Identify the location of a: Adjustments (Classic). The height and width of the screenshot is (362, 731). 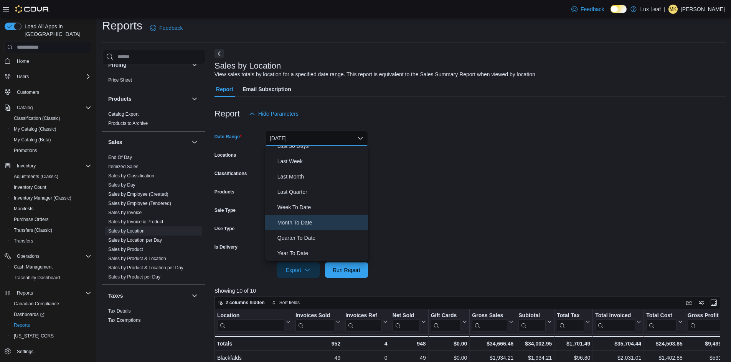
(36, 177).